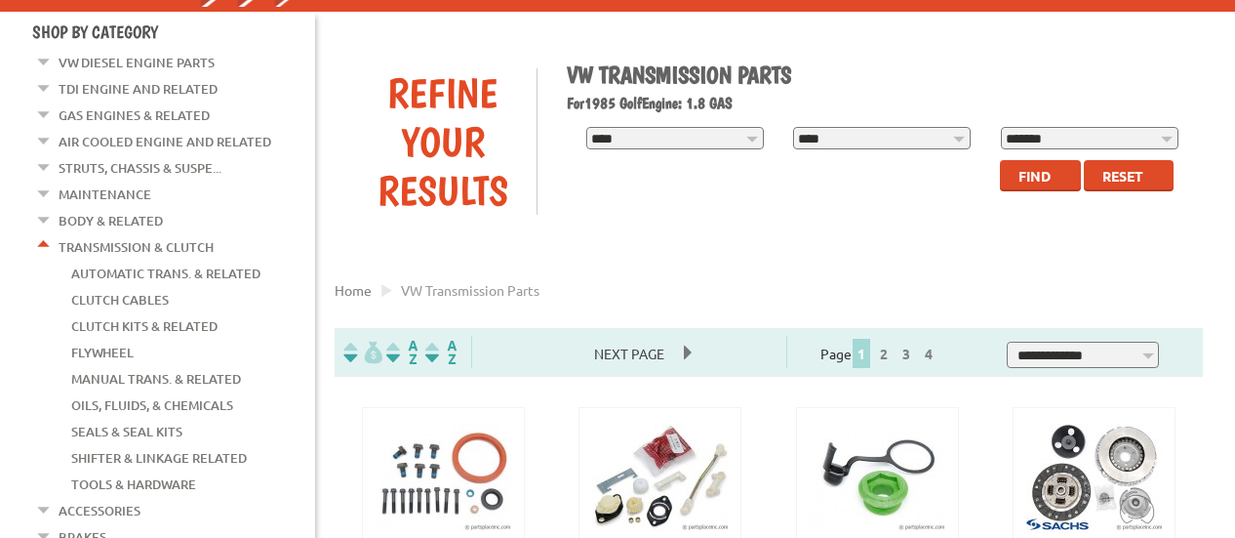  What do you see at coordinates (629, 353) in the screenshot?
I see `a: Next Page` at bounding box center [629, 353].